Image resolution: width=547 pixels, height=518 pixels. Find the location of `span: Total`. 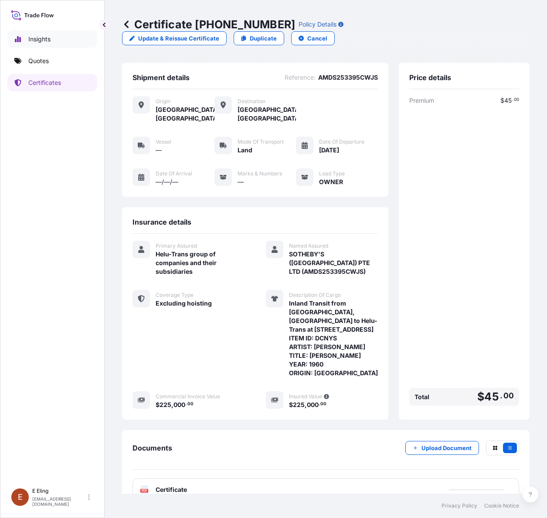

span: Total is located at coordinates (422, 397).